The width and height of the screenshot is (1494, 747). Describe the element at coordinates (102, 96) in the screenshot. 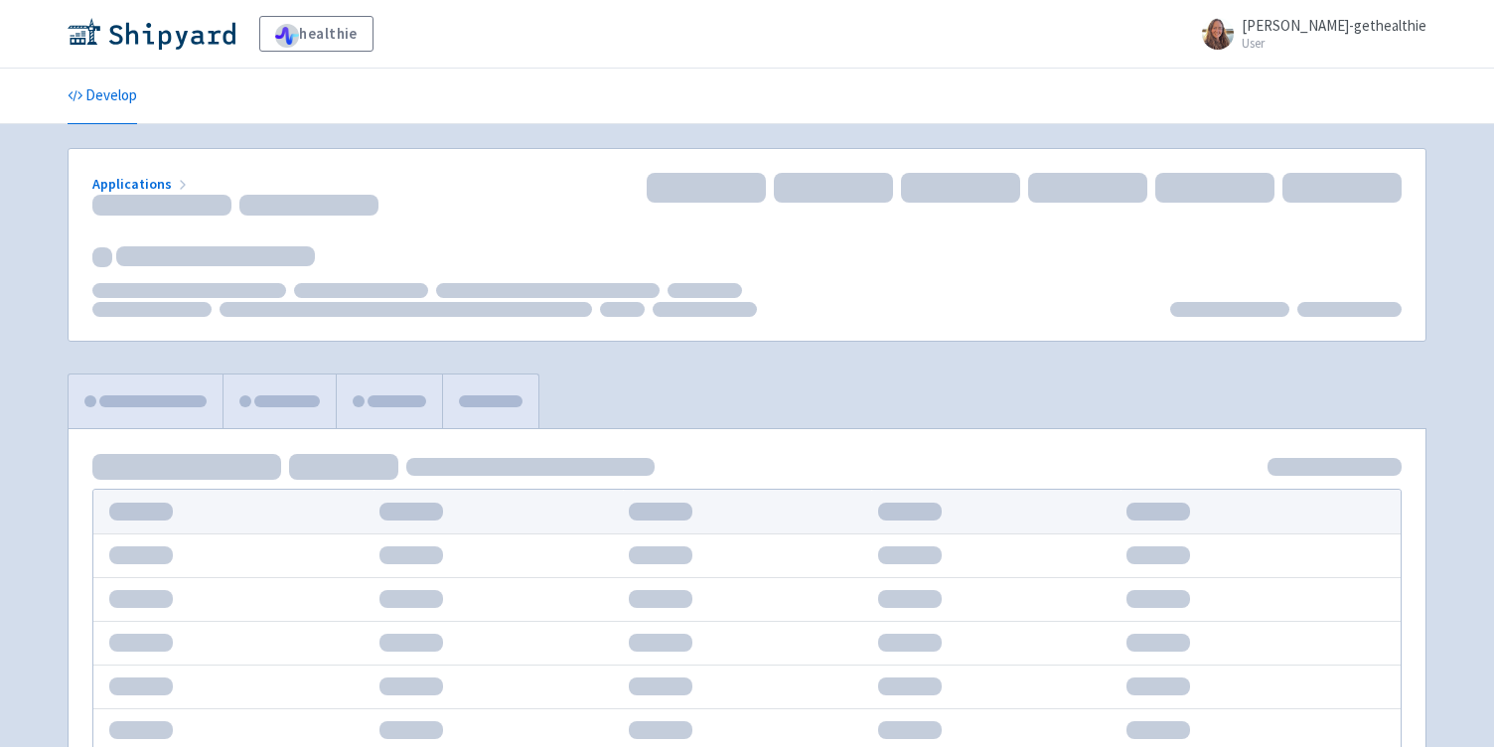

I see `a: Develop` at that location.